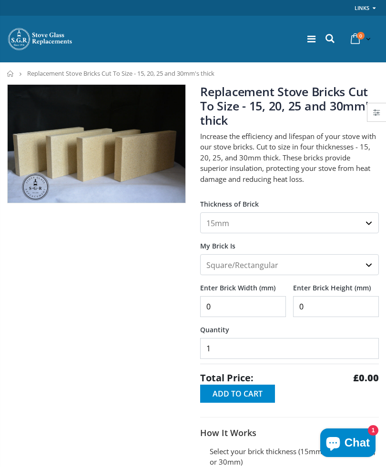  What do you see at coordinates (289, 326) in the screenshot?
I see `label: Quantity` at bounding box center [289, 326].